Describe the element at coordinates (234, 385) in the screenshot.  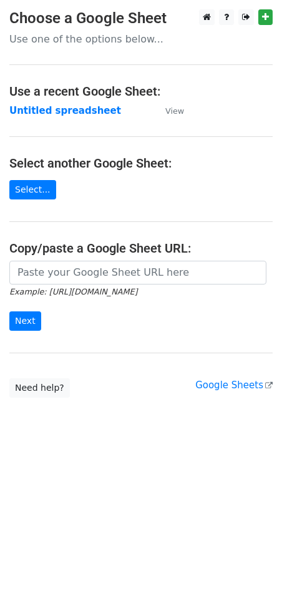
I see `a: Google Sheets` at that location.